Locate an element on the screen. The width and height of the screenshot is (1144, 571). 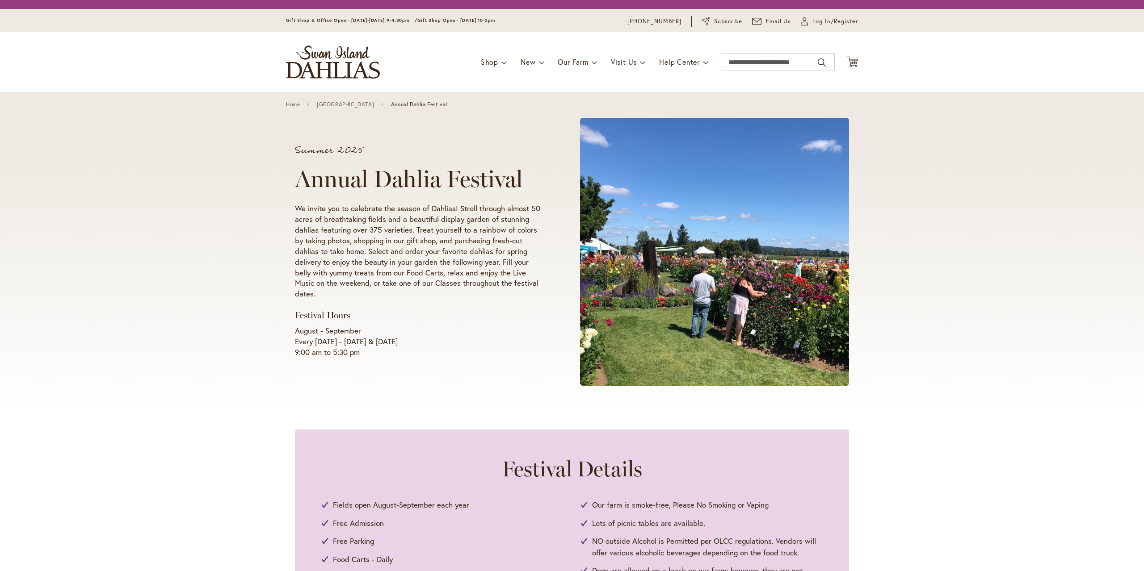
span: Email Us is located at coordinates (778, 21).